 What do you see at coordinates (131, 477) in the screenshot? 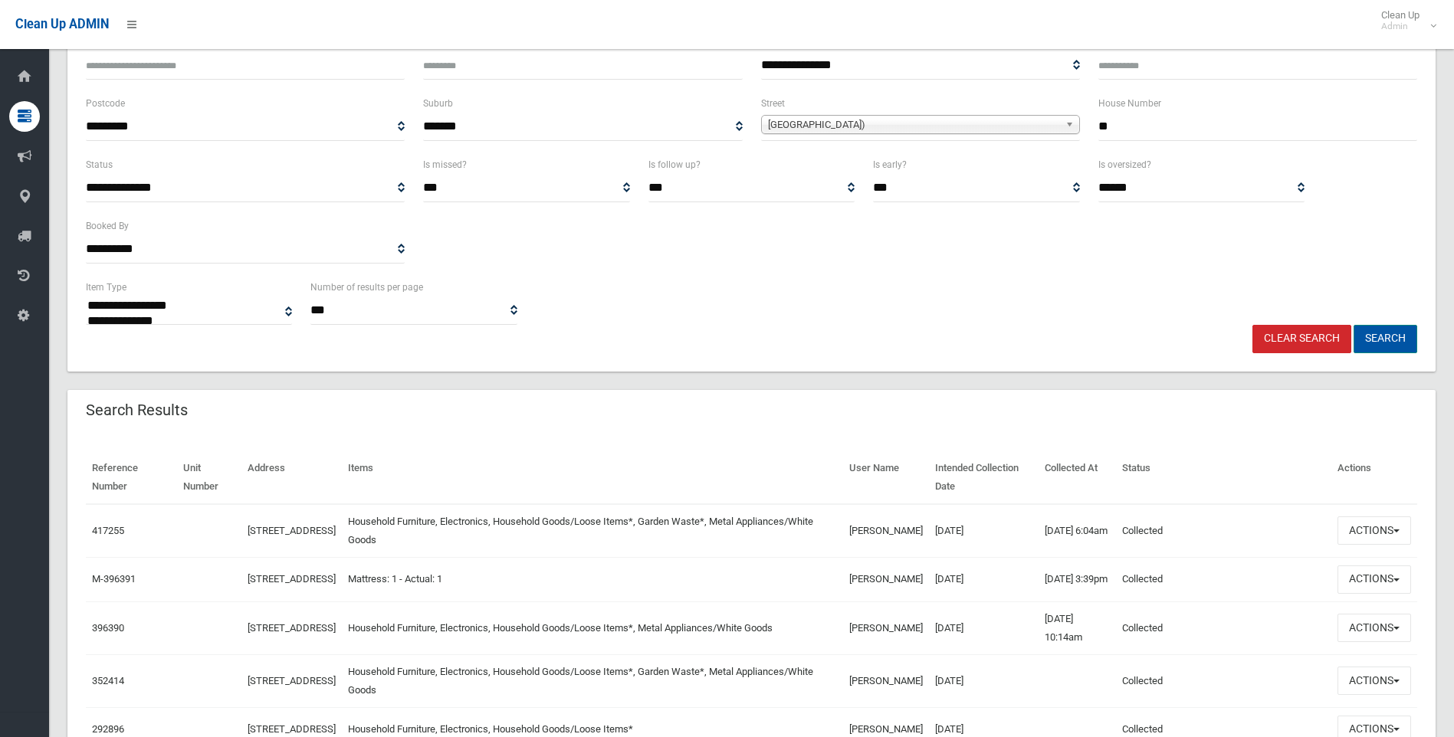
I see `th: Reference Number` at bounding box center [131, 477].